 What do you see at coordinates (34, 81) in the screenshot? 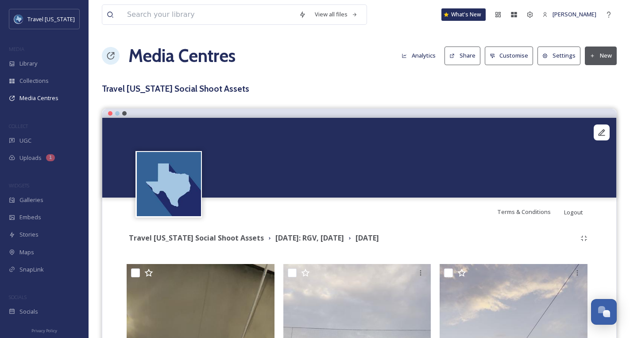
I see `span: Collections` at bounding box center [34, 81].